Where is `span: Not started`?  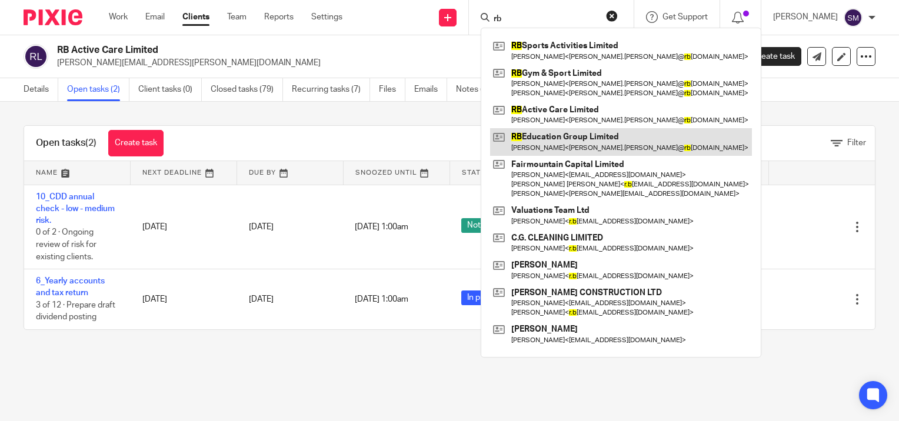 span: Not started is located at coordinates (488, 225).